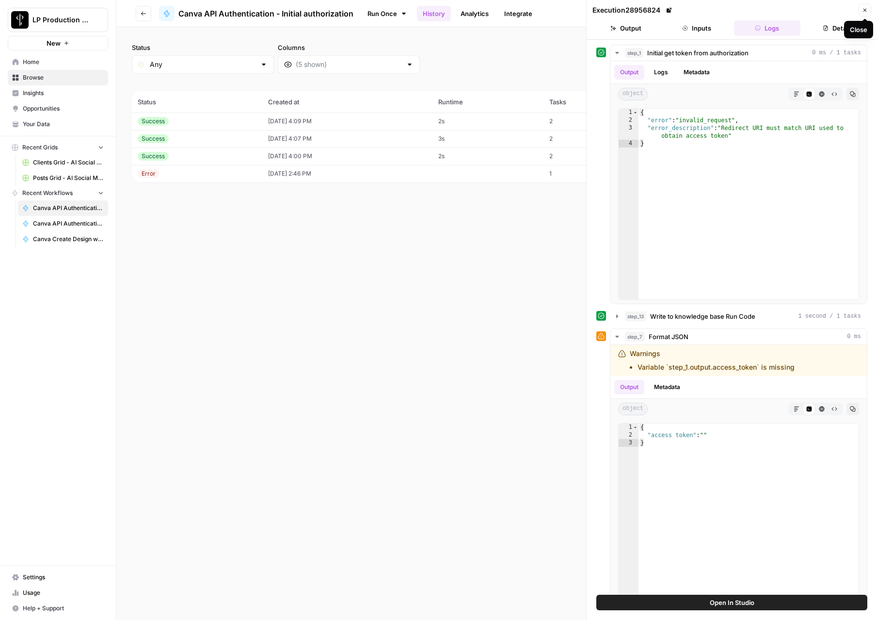  Describe the element at coordinates (63, 62) in the screenshot. I see `span: Home` at that location.